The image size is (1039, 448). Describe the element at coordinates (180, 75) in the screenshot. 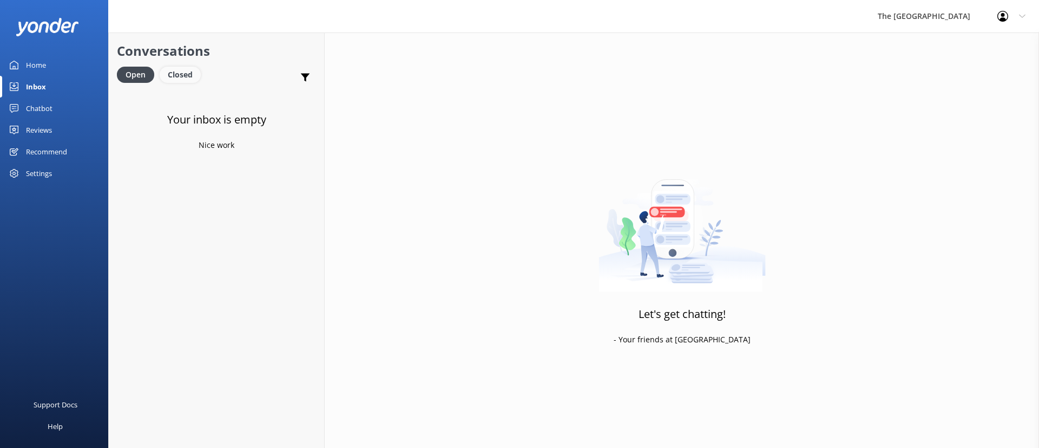

I see `div: Closed` at that location.